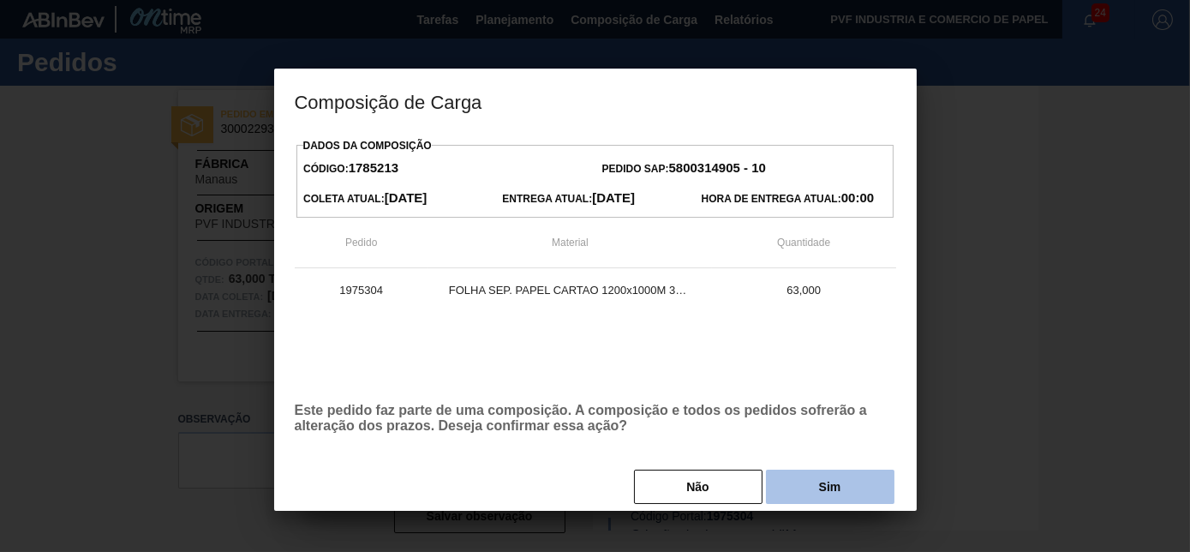 The height and width of the screenshot is (552, 1190). I want to click on button: Não, so click(698, 487).